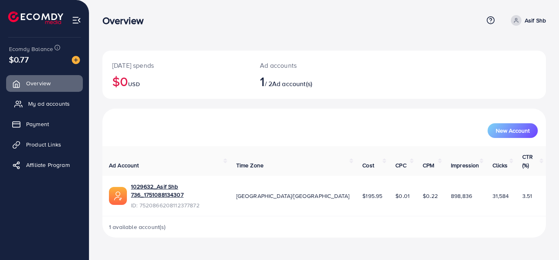 This screenshot has height=260, width=559. I want to click on a: Affiliate Program, so click(44, 165).